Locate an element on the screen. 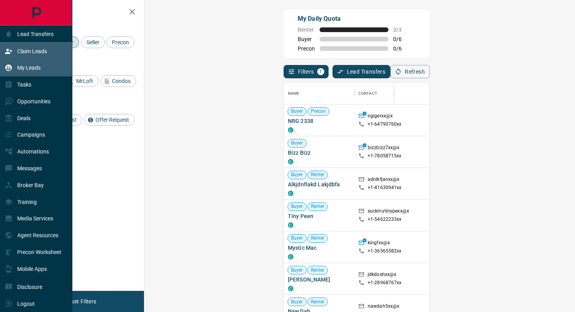 This screenshot has height=312, width=575. span: Condos is located at coordinates (121, 81).